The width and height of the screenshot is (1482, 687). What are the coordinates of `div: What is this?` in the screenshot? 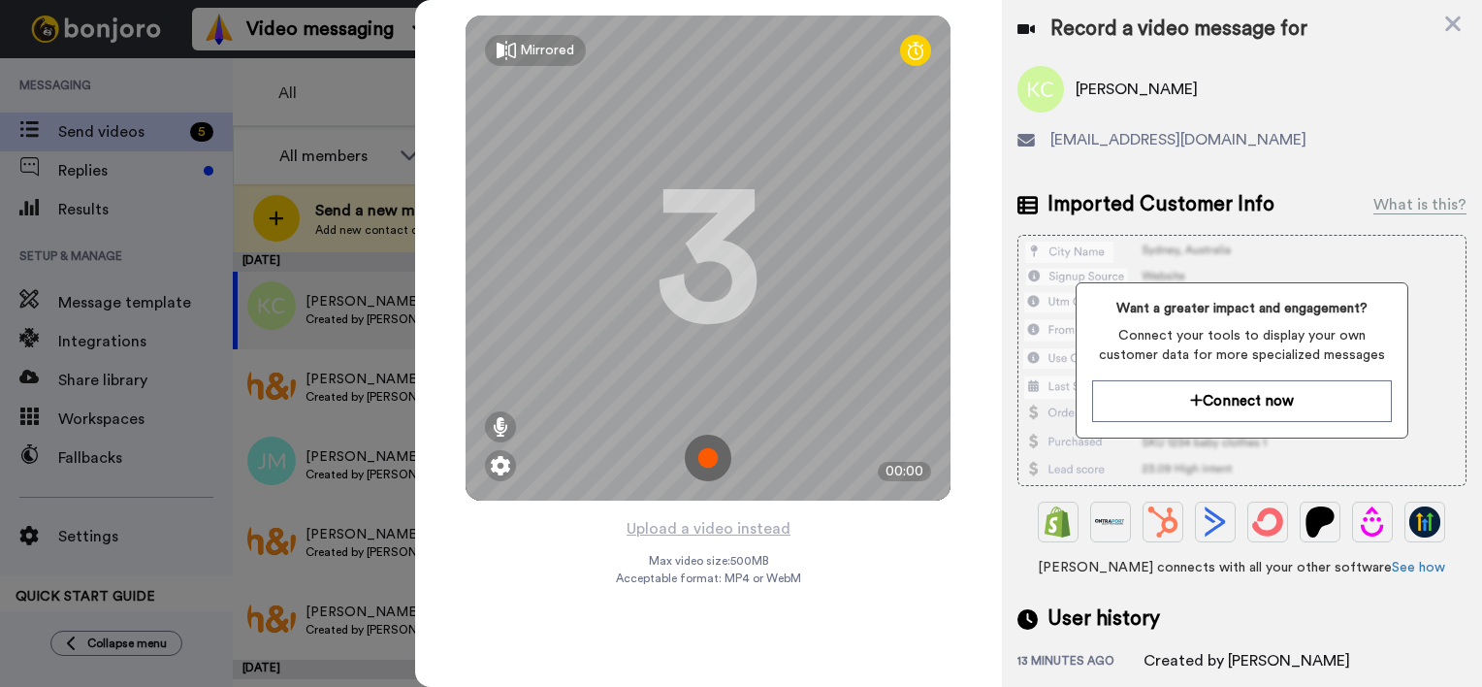 It's located at (1420, 205).